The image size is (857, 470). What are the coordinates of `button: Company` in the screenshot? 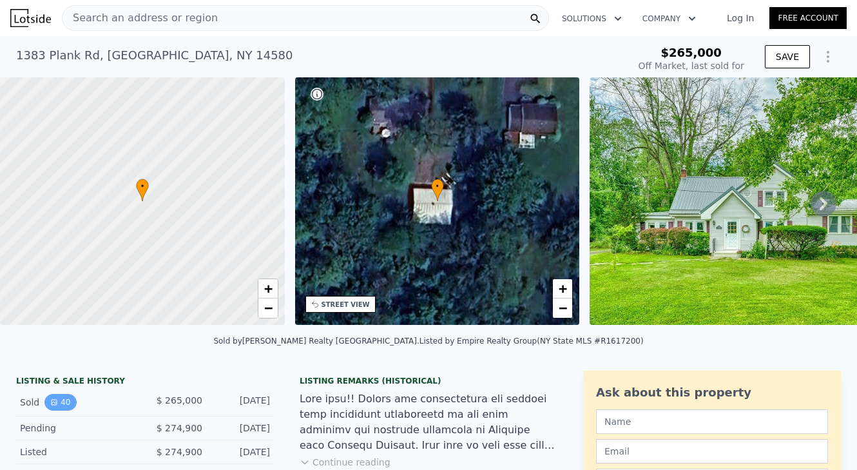 It's located at (669, 19).